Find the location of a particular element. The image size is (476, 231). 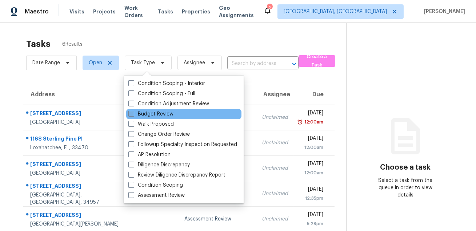

span: 6 Results is located at coordinates (72, 44).